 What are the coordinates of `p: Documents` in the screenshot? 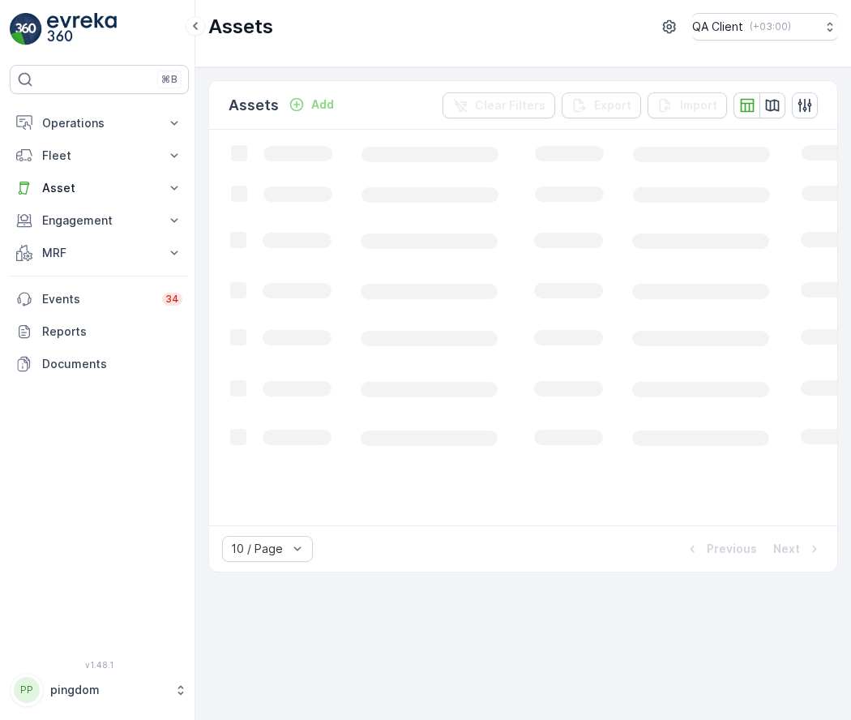 It's located at (112, 364).